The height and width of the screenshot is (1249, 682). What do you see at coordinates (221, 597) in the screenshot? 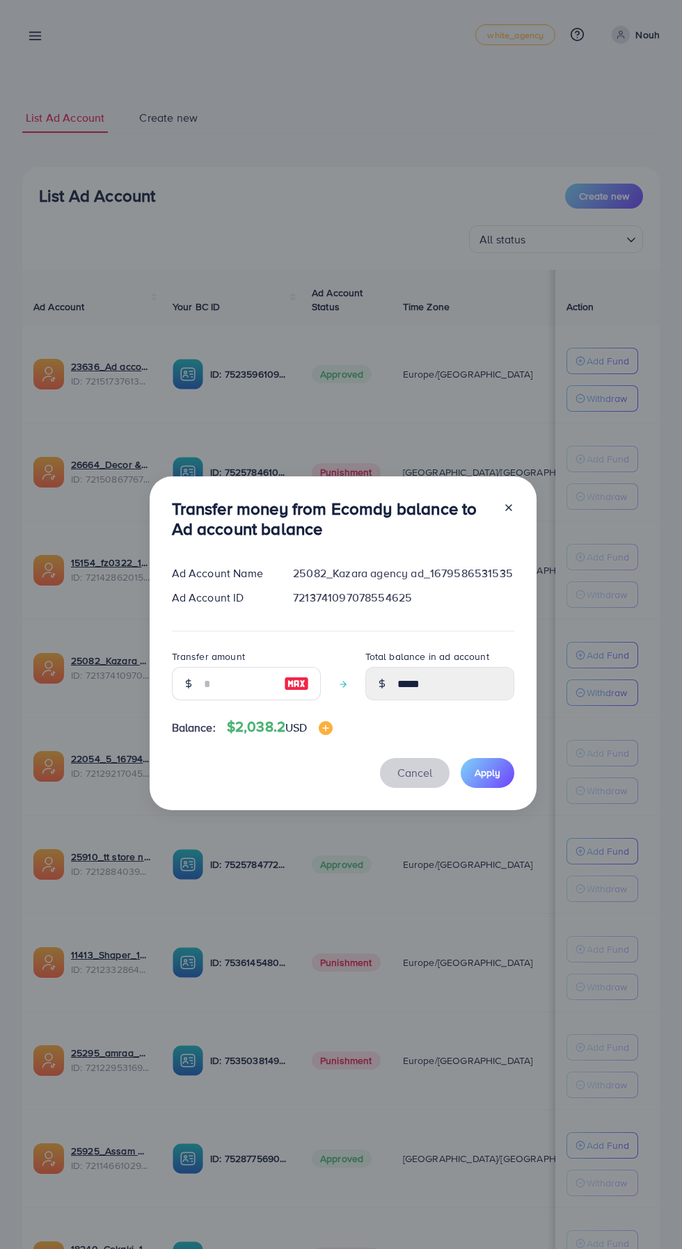
I see `div: Ad Account ID` at bounding box center [221, 597].